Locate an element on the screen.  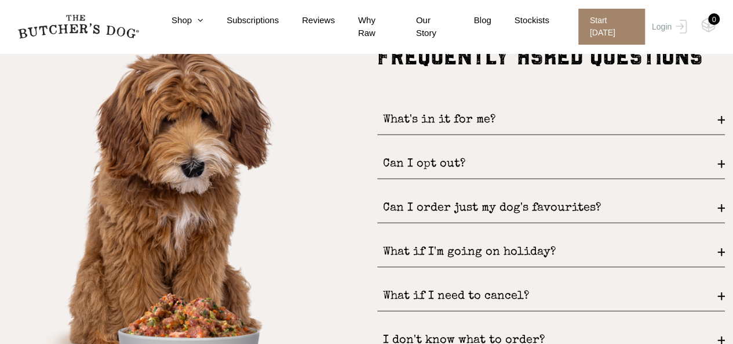
img: TBD_Cart-Empty.png is located at coordinates (708, 25).